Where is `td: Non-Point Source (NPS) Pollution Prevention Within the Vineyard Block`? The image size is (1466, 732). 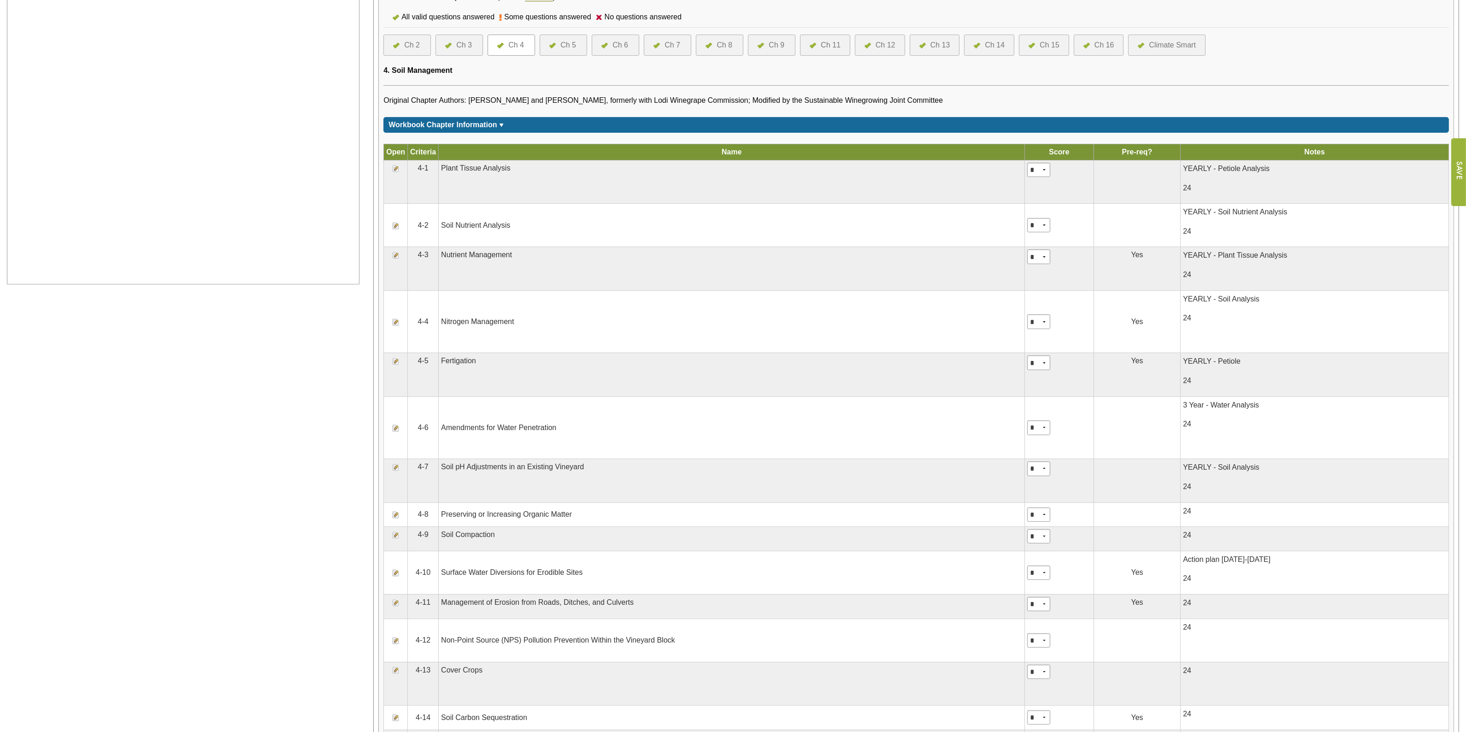
td: Non-Point Source (NPS) Pollution Prevention Within the Vineyard Block is located at coordinates (732, 640).